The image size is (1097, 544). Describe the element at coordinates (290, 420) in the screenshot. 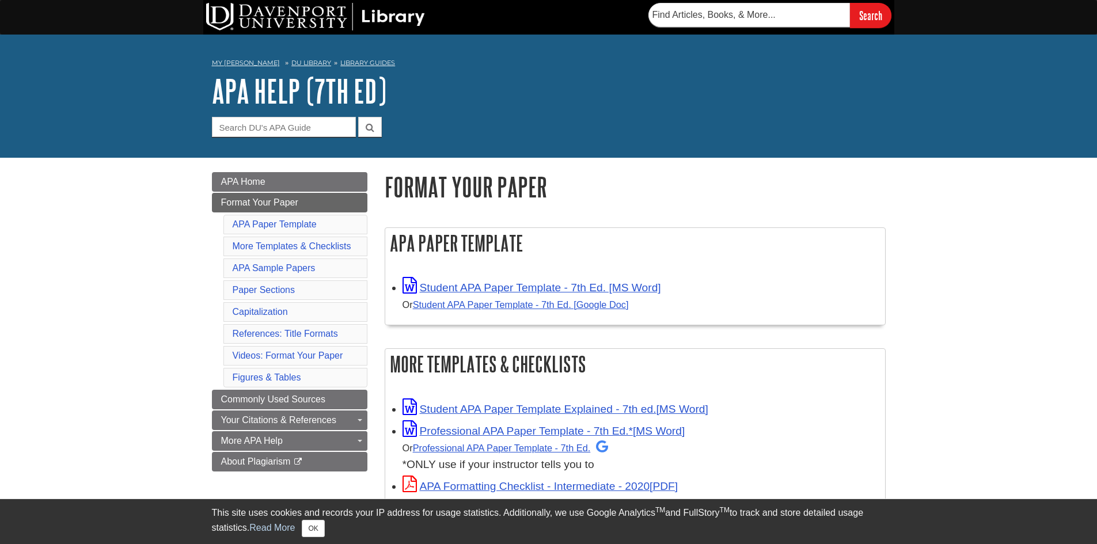

I see `a: Your Citations & References` at that location.